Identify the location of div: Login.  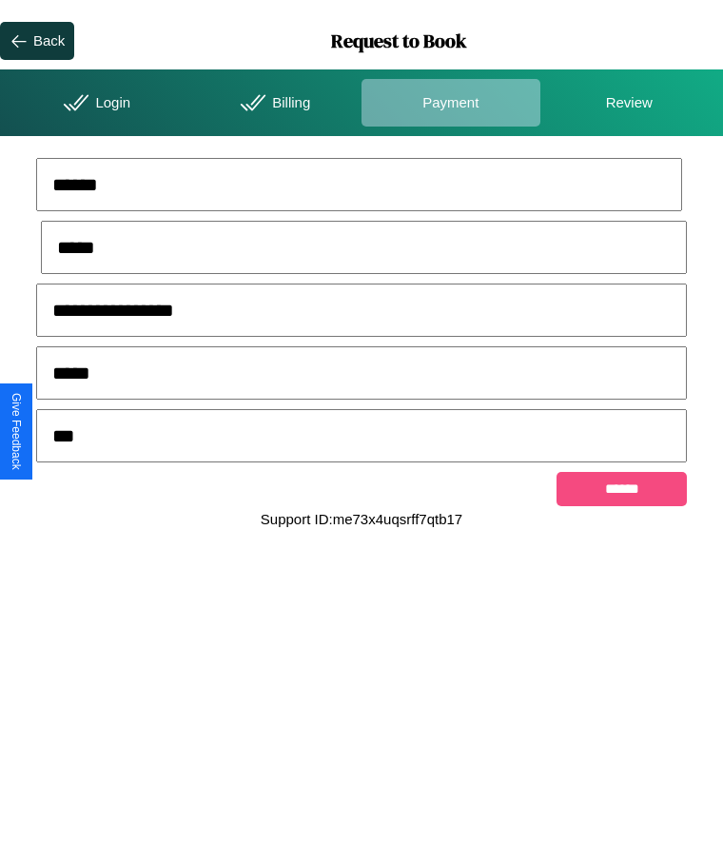
(94, 103).